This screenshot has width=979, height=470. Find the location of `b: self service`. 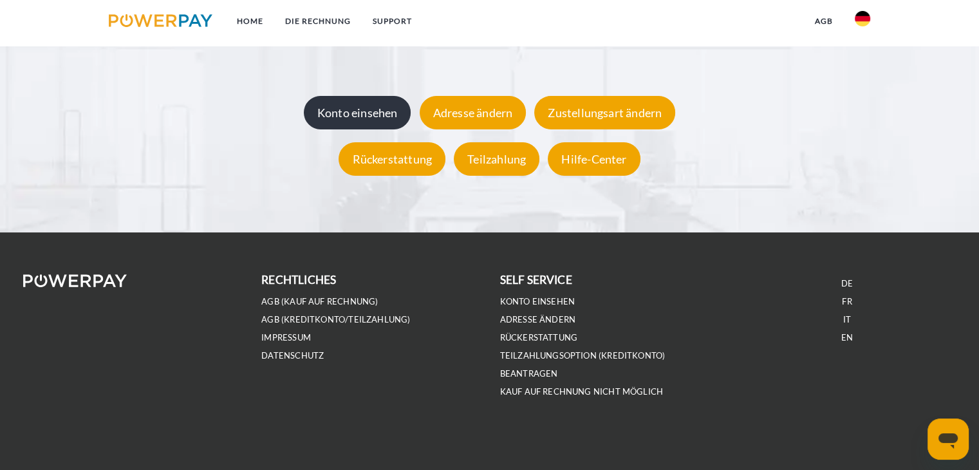

b: self service is located at coordinates (536, 279).